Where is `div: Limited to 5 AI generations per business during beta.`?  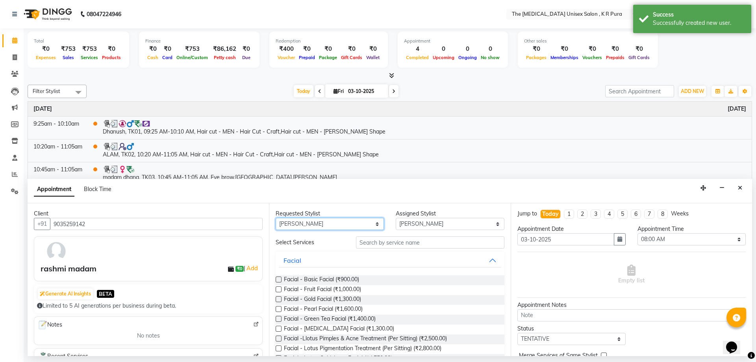
div: Limited to 5 AI generations per business during beta. is located at coordinates (148, 305).